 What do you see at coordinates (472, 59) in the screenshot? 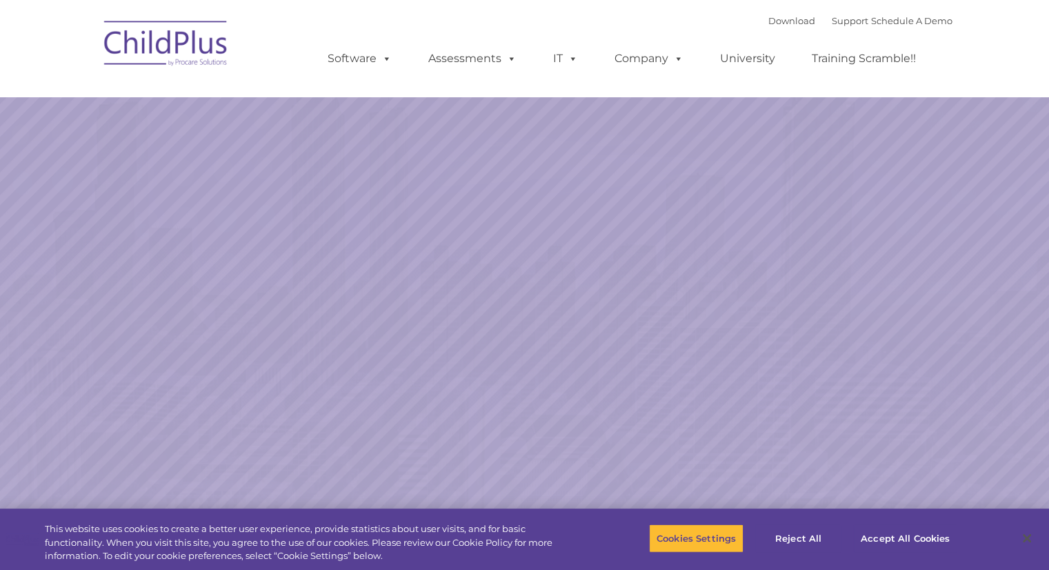
I see `a: Assessments` at bounding box center [472, 59].